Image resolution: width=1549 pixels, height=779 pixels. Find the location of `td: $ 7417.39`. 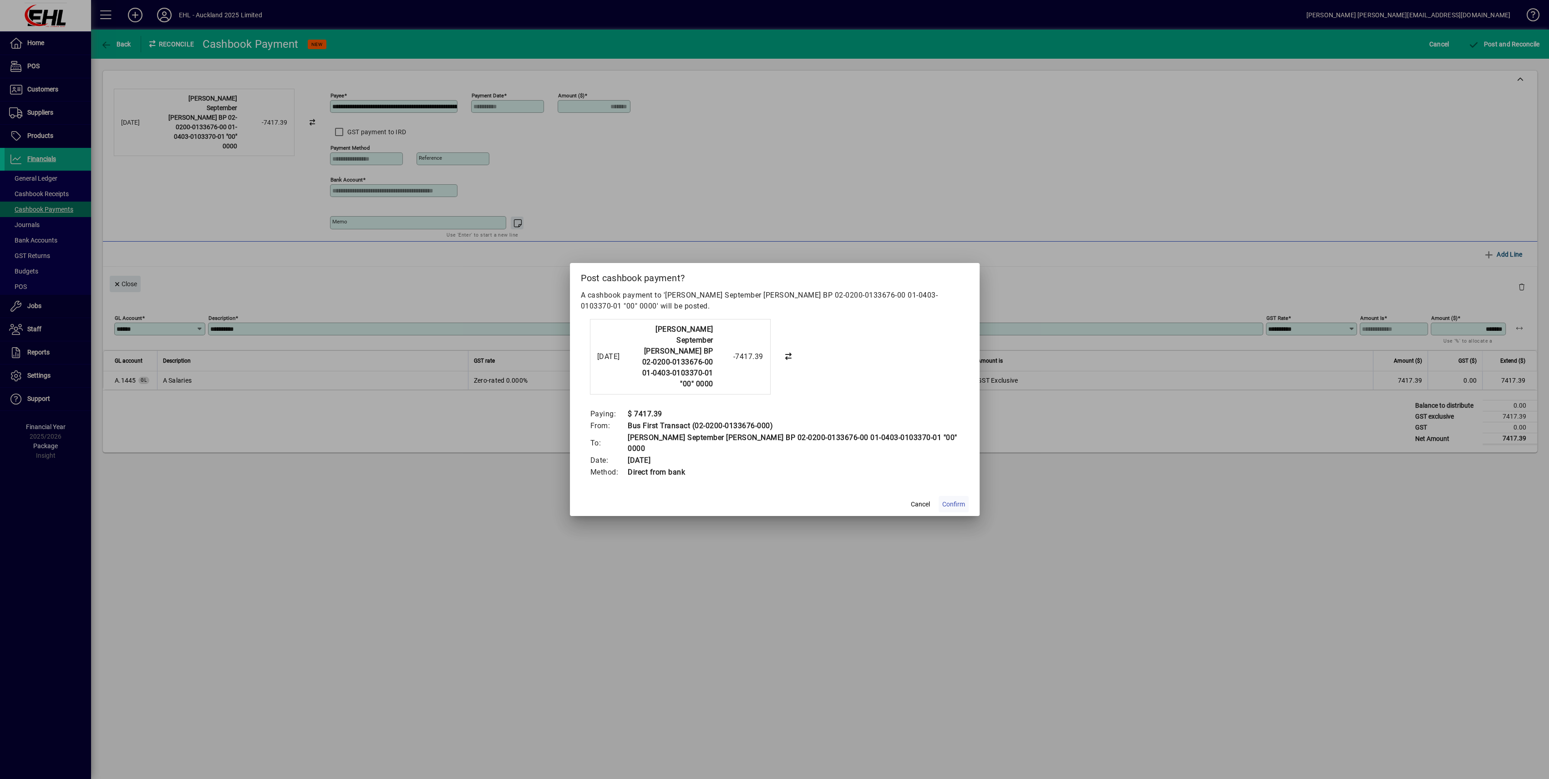

td: $ 7417.39 is located at coordinates (794, 414).